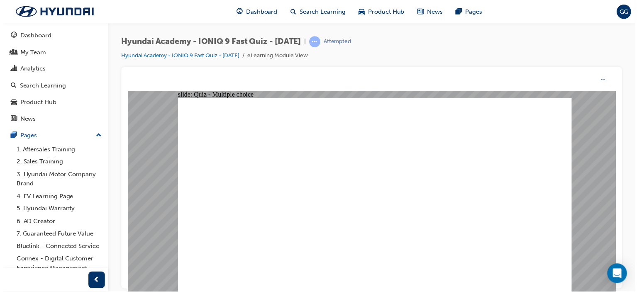  What do you see at coordinates (25, 136) in the screenshot?
I see `div: Pages` at bounding box center [25, 136].